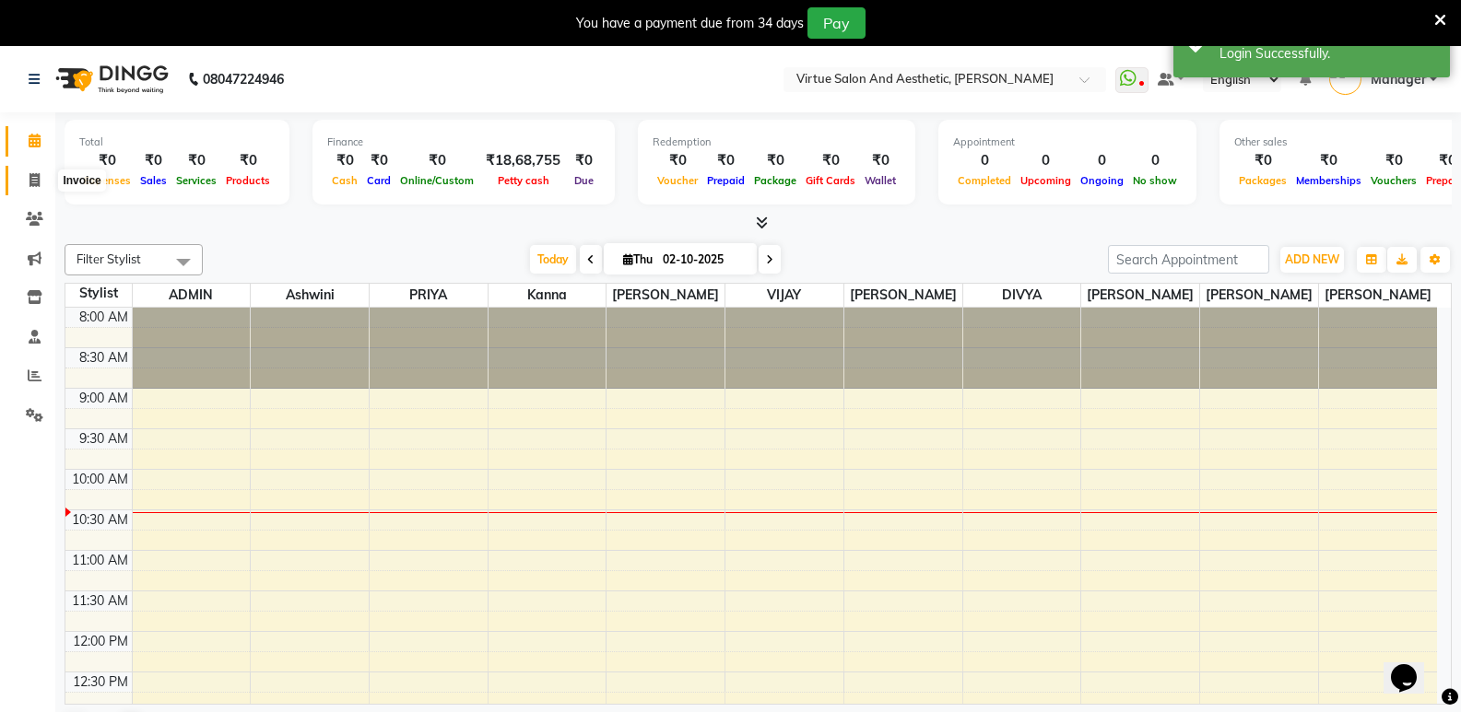 The height and width of the screenshot is (712, 1461). I want to click on span: Products, so click(248, 181).